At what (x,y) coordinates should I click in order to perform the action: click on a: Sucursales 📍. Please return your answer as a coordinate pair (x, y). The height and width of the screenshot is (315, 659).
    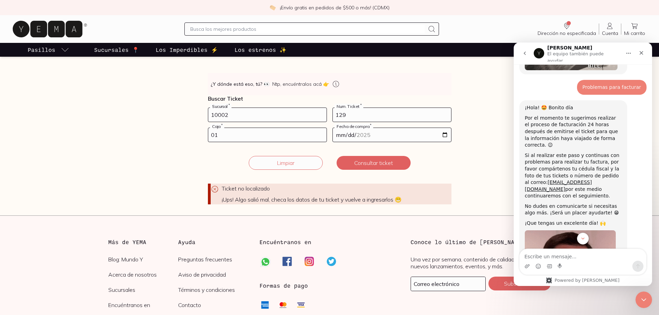
    Looking at the image, I should click on (117, 50).